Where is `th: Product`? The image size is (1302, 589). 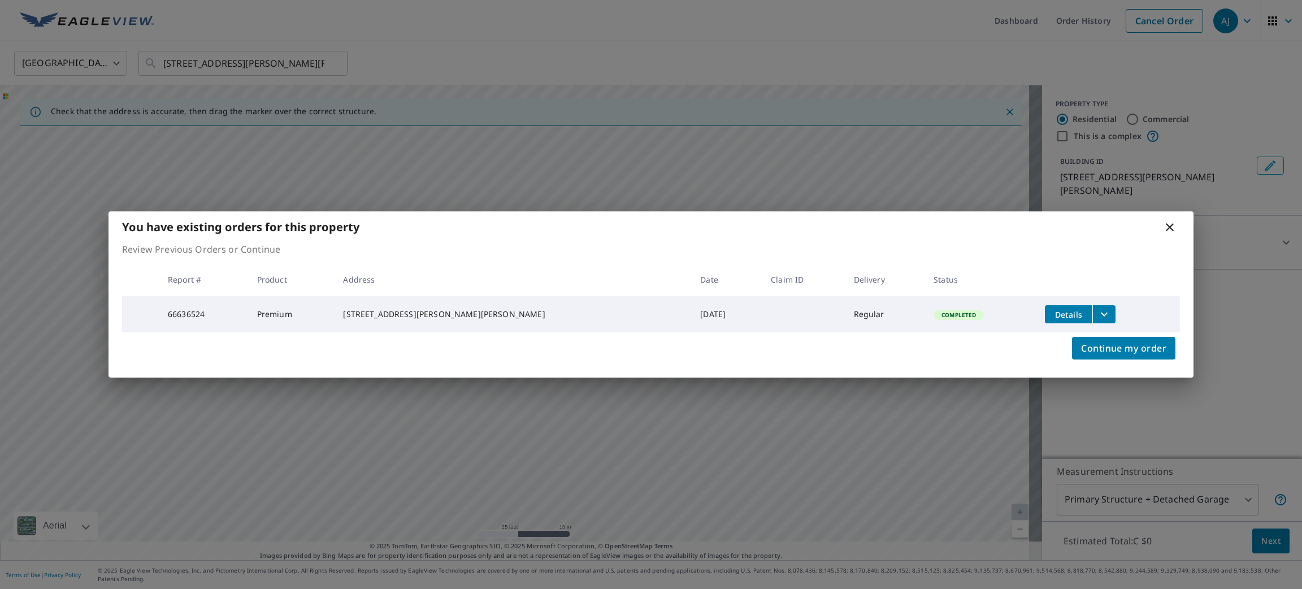
th: Product is located at coordinates (291, 279).